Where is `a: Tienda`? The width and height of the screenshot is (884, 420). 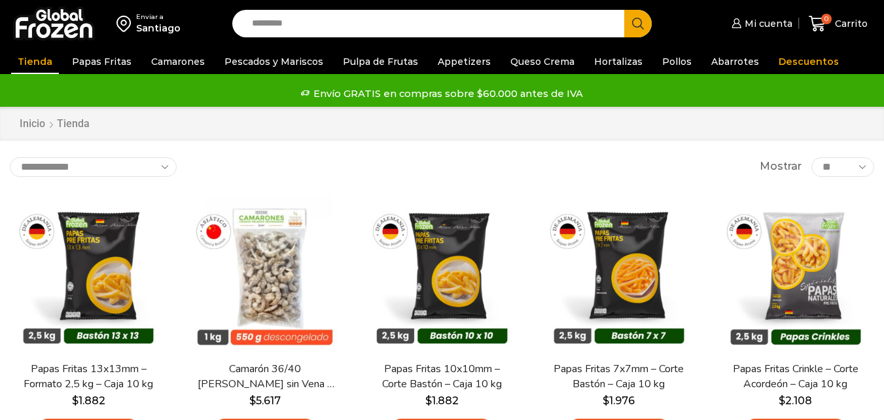 a: Tienda is located at coordinates (35, 62).